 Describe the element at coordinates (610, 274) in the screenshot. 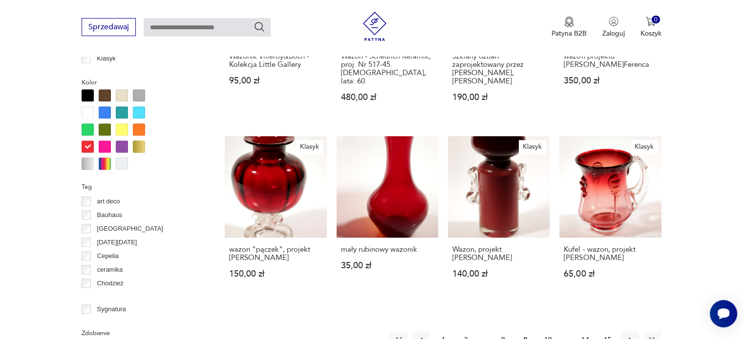

I see `p: 65,00 zł` at that location.